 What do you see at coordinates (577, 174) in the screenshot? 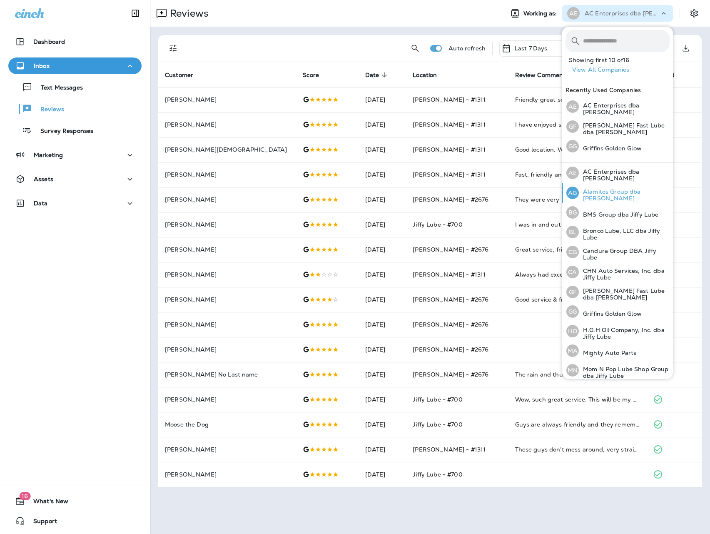
I see `div: Fast, friendly and efficient. Clean waiting area` at bounding box center [577, 174].